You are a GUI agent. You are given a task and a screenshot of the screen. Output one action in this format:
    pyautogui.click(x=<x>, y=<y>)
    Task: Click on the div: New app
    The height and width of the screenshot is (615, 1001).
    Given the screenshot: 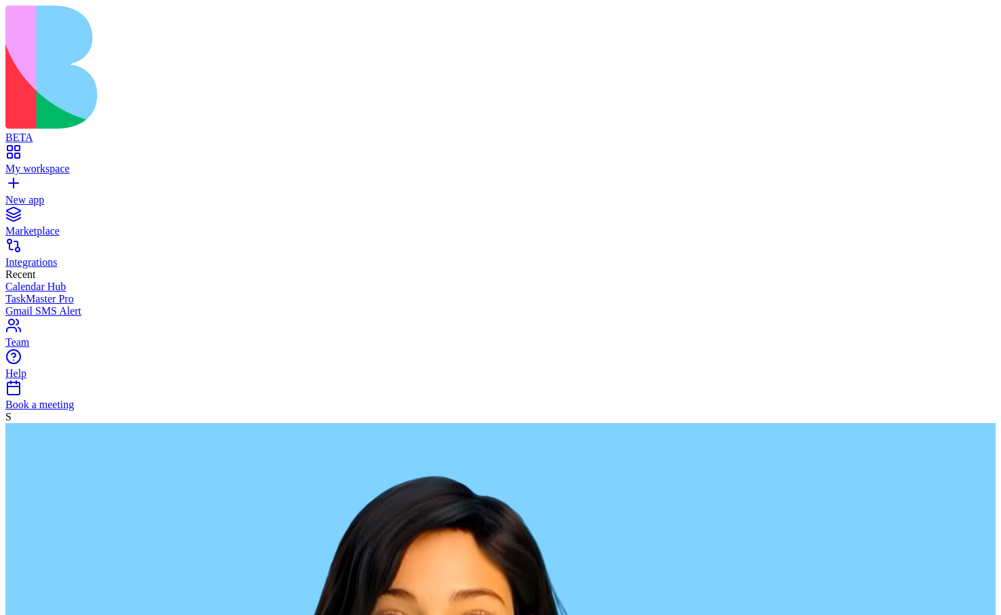 What is the action you would take?
    pyautogui.click(x=500, y=200)
    